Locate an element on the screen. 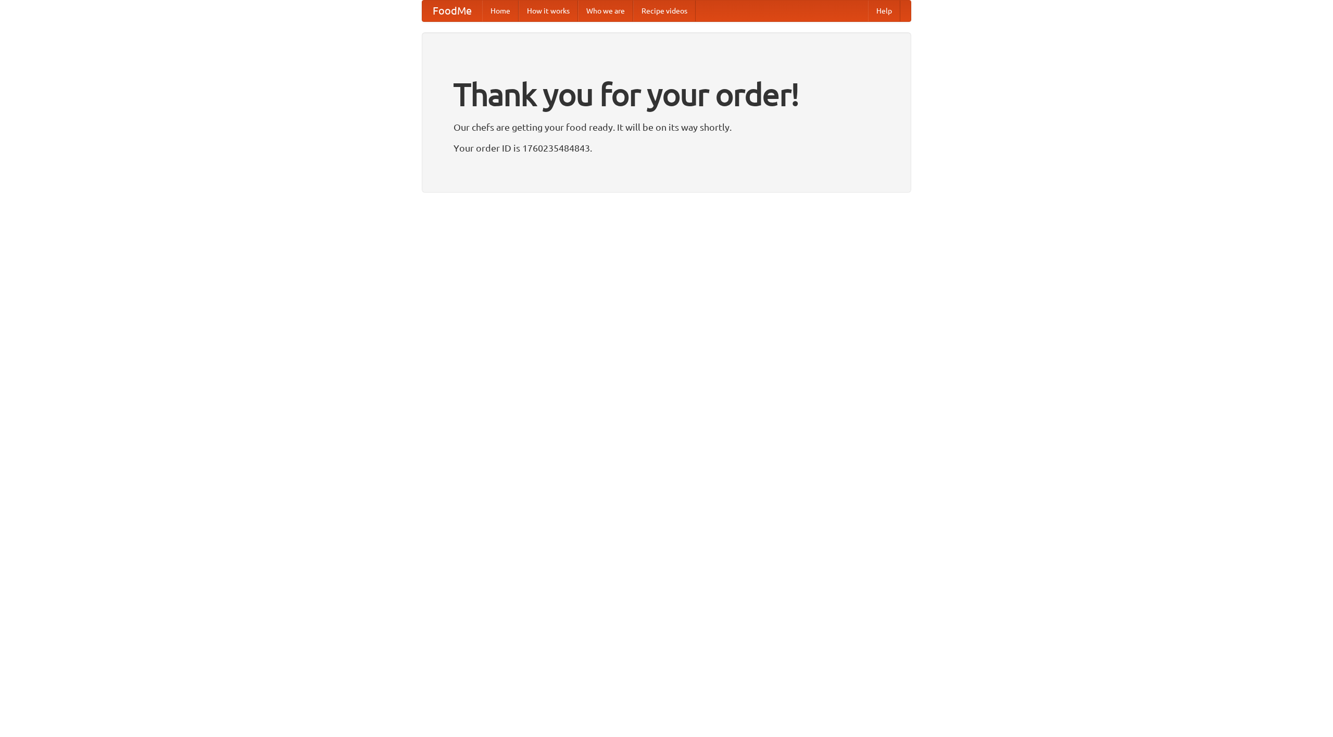  a: How it works is located at coordinates (548, 11).